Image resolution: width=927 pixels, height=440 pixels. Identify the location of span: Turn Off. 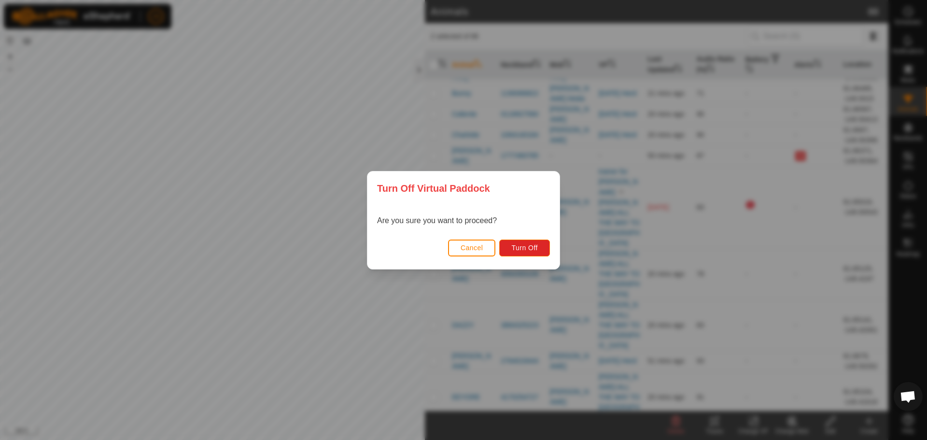
(524, 248).